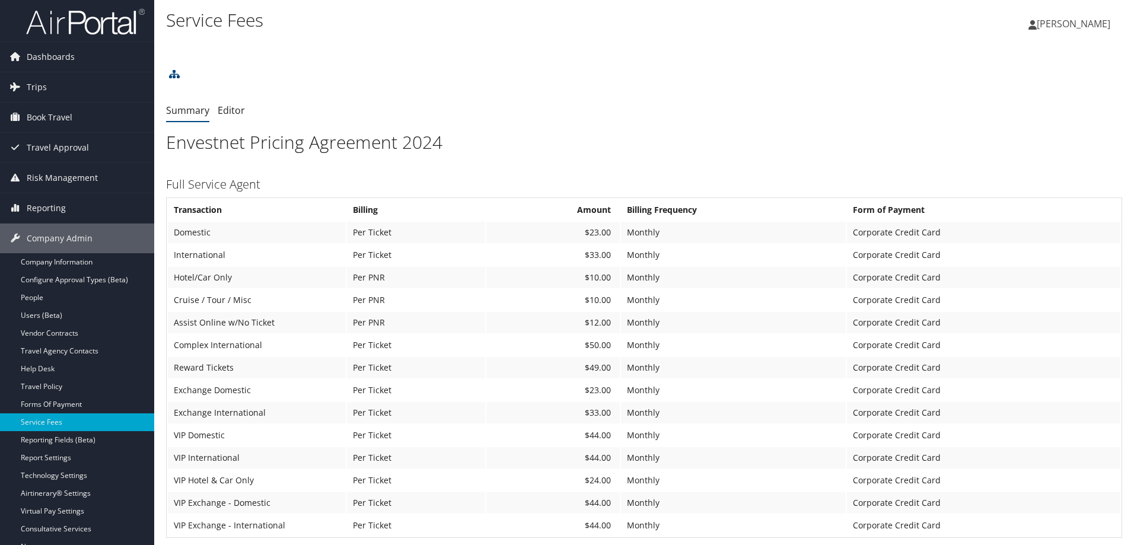  What do you see at coordinates (644, 185) in the screenshot?
I see `h3: Full Service Agent` at bounding box center [644, 185].